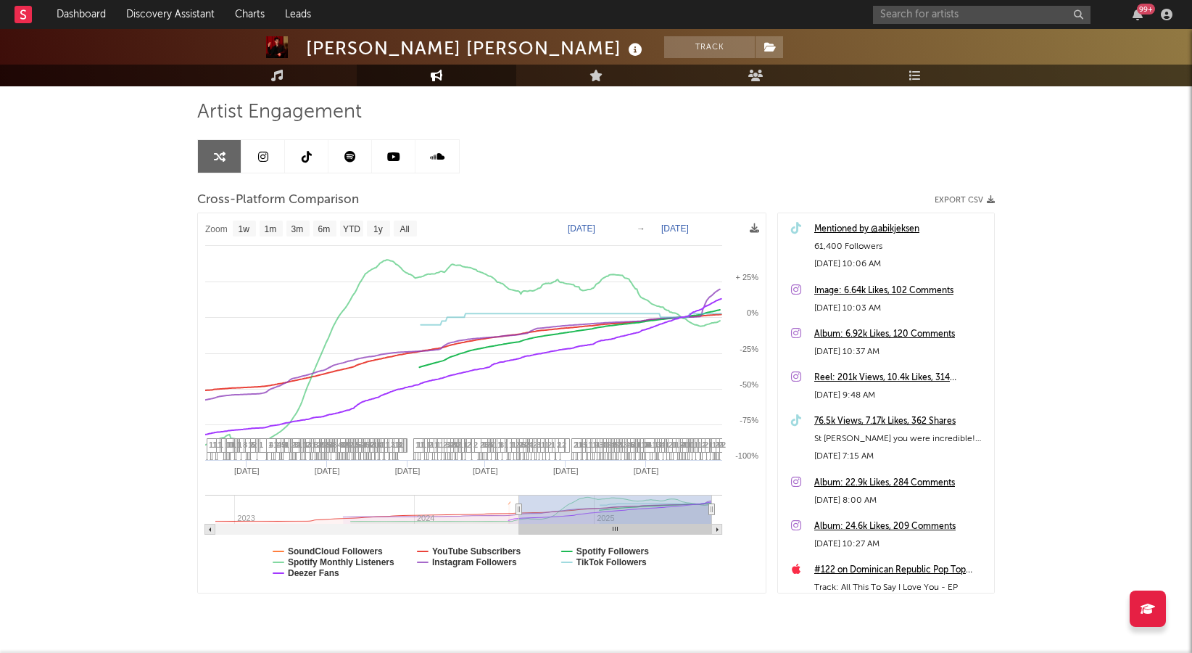 Image resolution: width=1192 pixels, height=653 pixels. What do you see at coordinates (297, 229) in the screenshot?
I see `text: 3m` at bounding box center [297, 229].